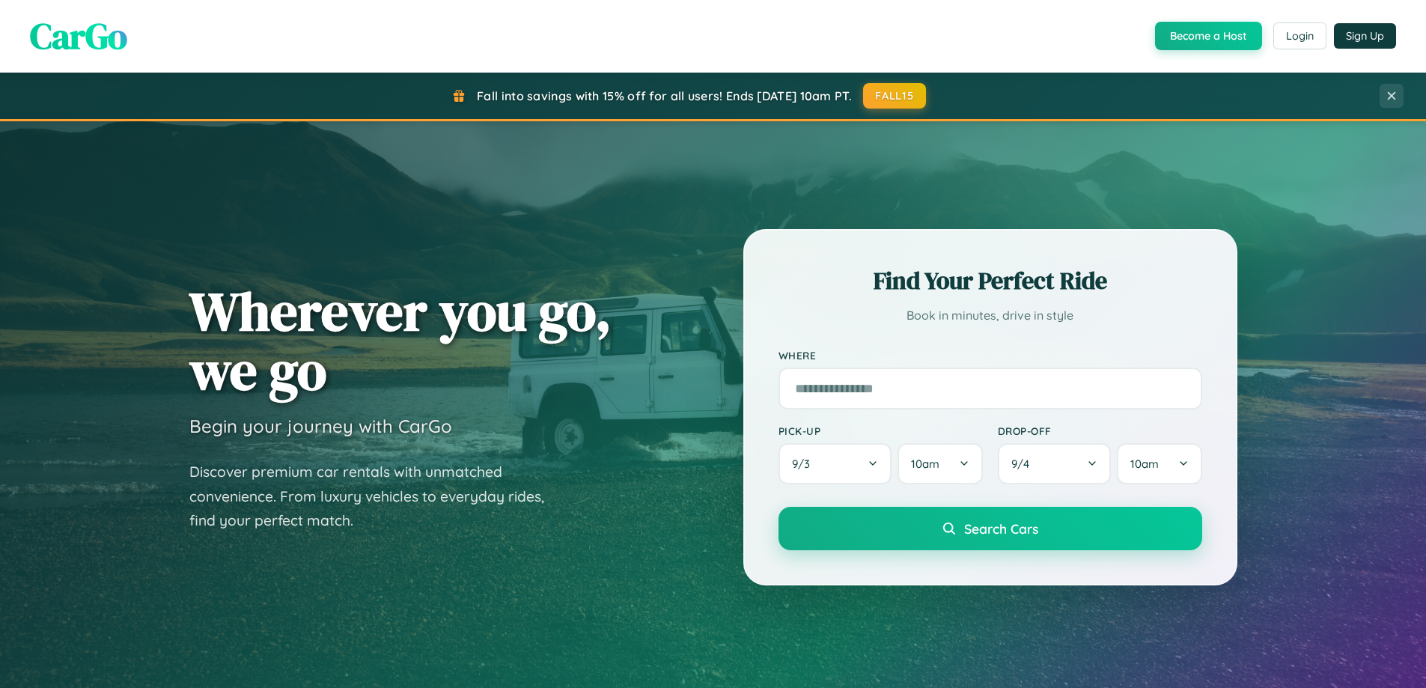 This screenshot has height=688, width=1426. I want to click on p: Book in minutes, drive in style, so click(990, 315).